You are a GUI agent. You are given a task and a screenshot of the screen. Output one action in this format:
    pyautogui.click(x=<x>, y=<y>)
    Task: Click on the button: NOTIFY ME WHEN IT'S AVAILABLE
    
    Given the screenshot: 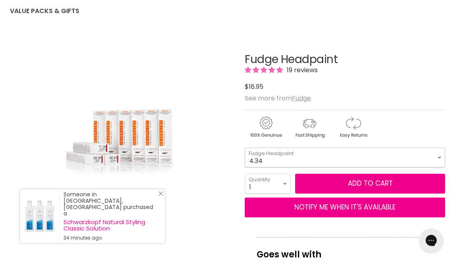 What is the action you would take?
    pyautogui.click(x=345, y=207)
    